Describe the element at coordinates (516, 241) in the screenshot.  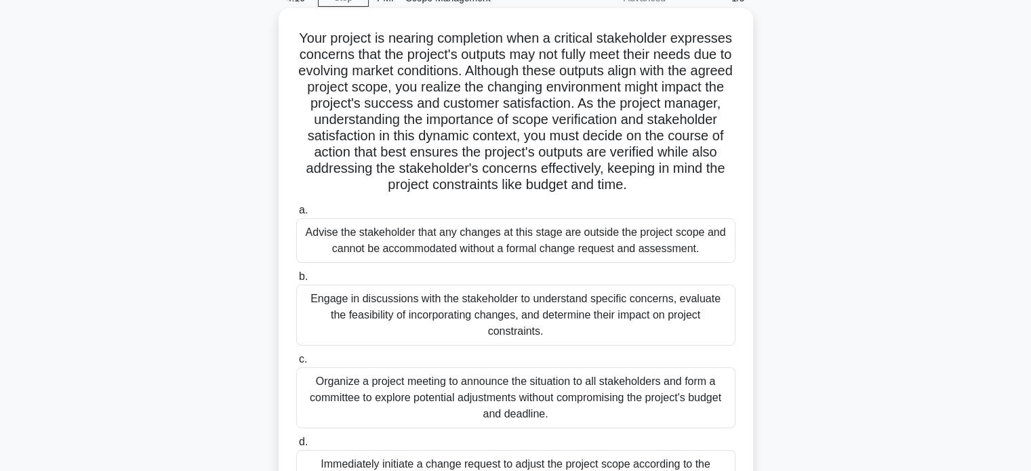
I see `div: Advise the stakeholder that any changes at this stage are outside the project scope and cannot be...` at that location.